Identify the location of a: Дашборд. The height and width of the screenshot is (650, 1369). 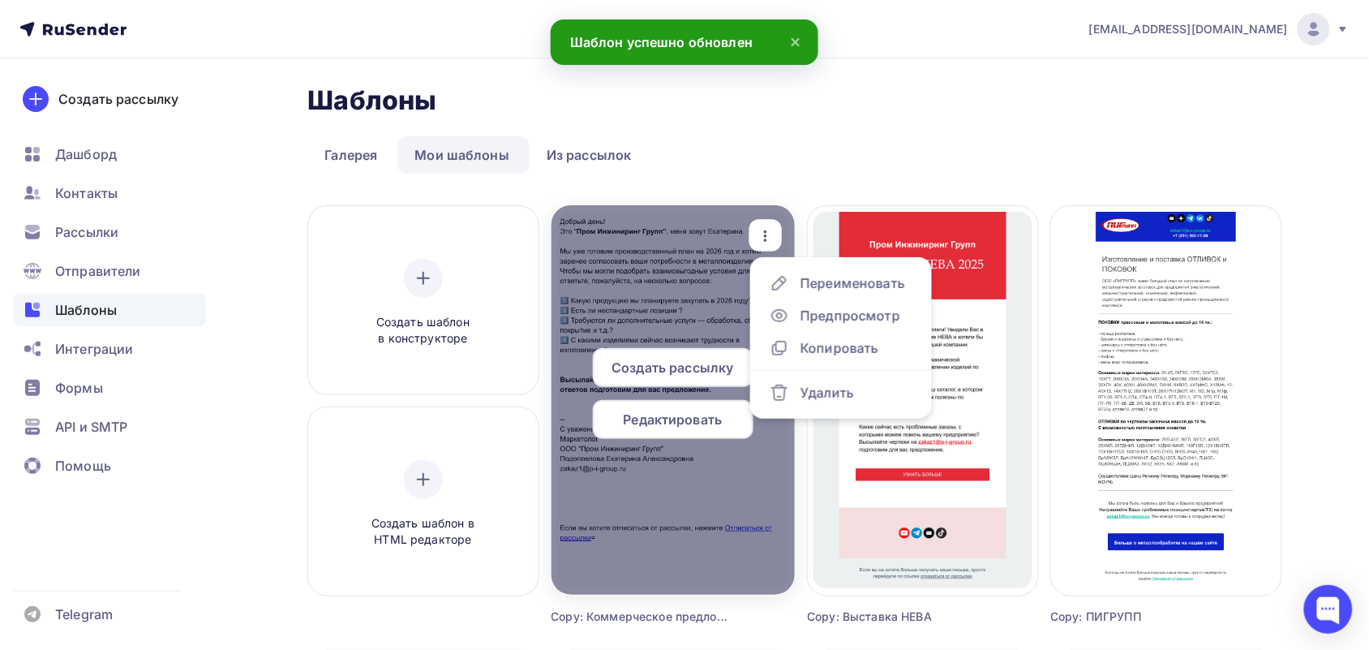
(110, 154).